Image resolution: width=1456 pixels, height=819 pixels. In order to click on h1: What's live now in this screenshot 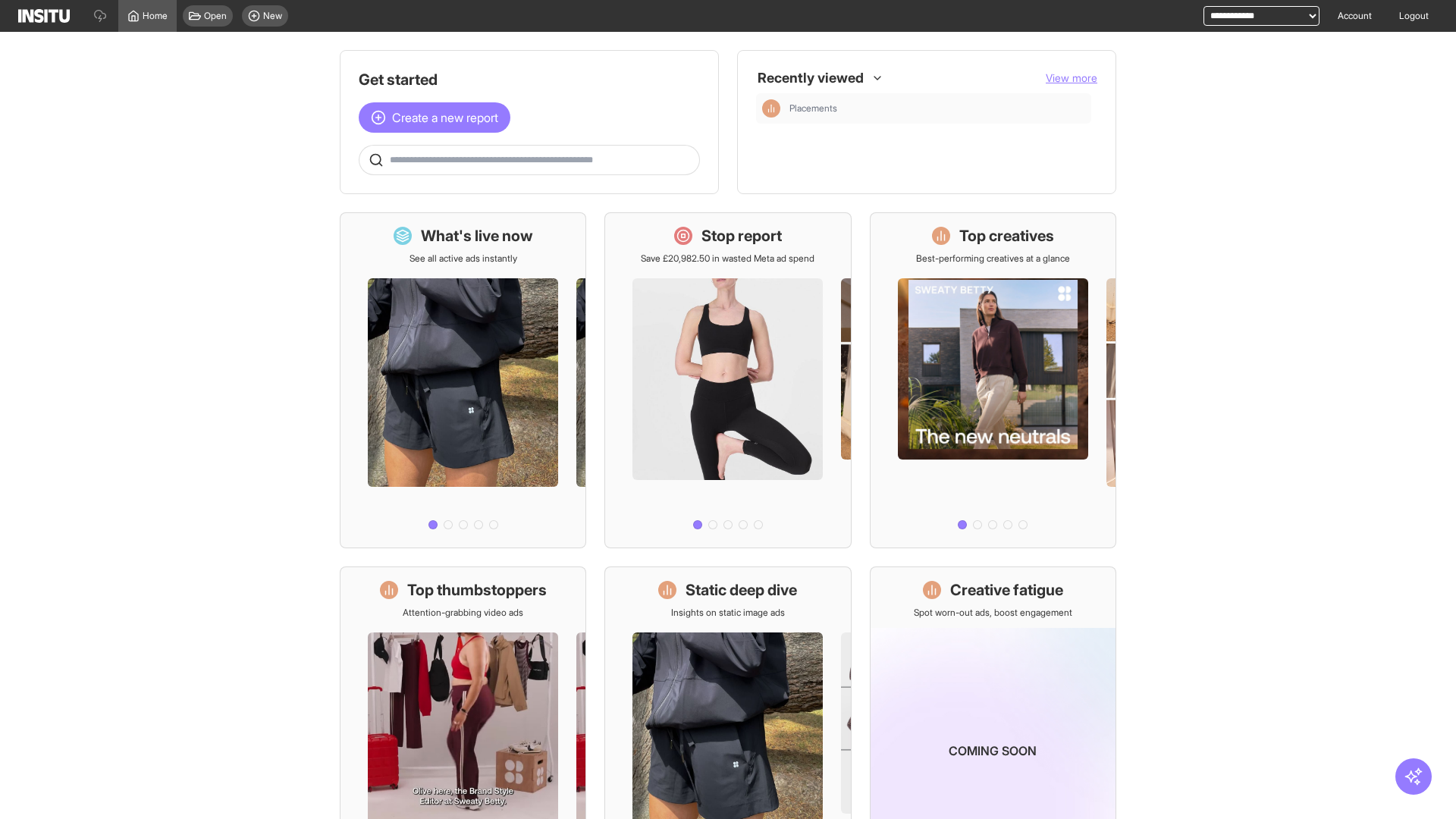, I will do `click(477, 236)`.